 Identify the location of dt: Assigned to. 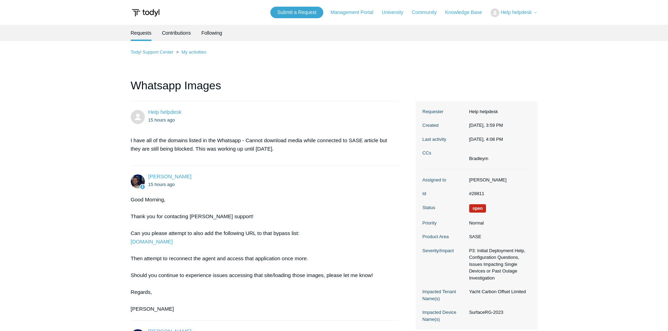
(444, 180).